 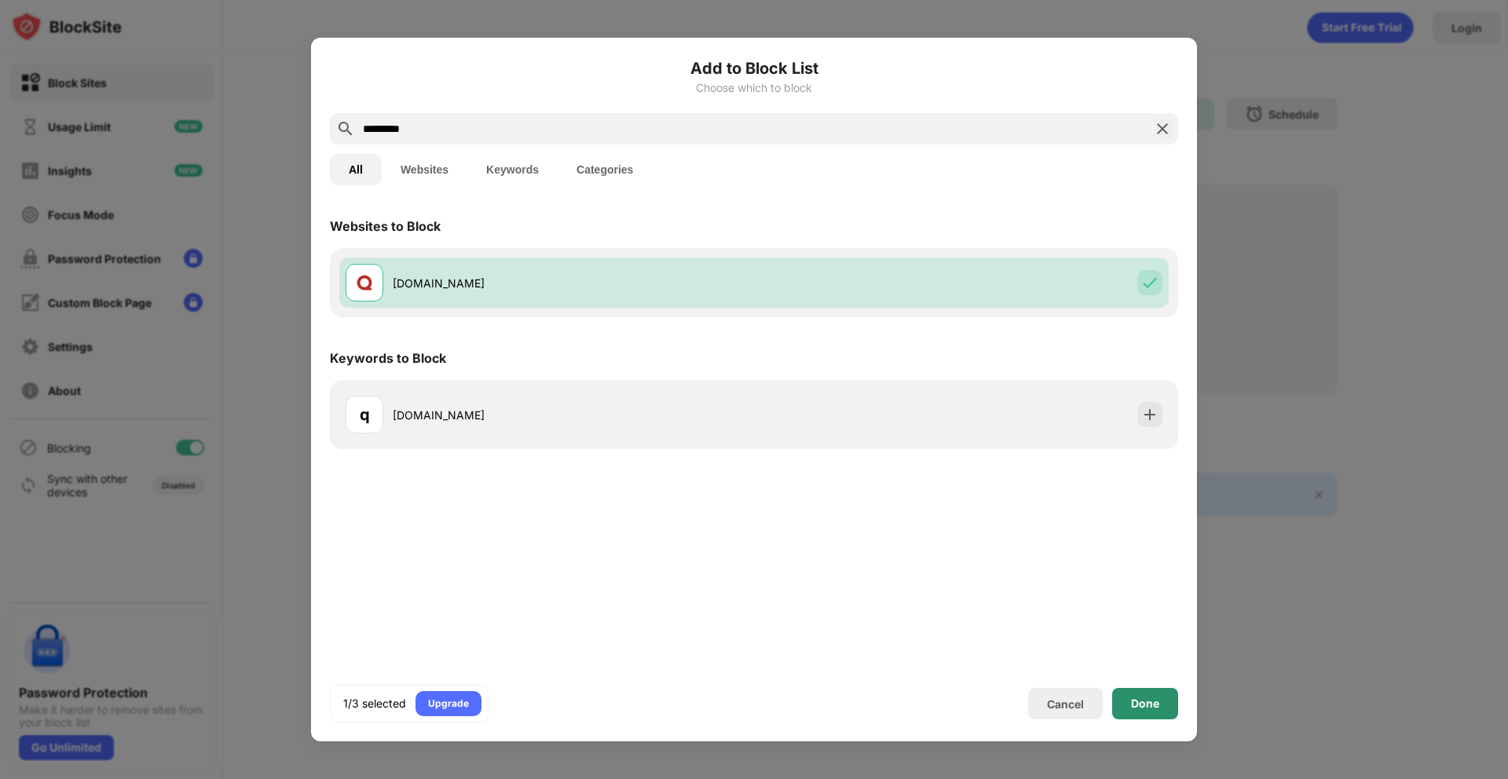 I want to click on div: Upgrade, so click(x=448, y=704).